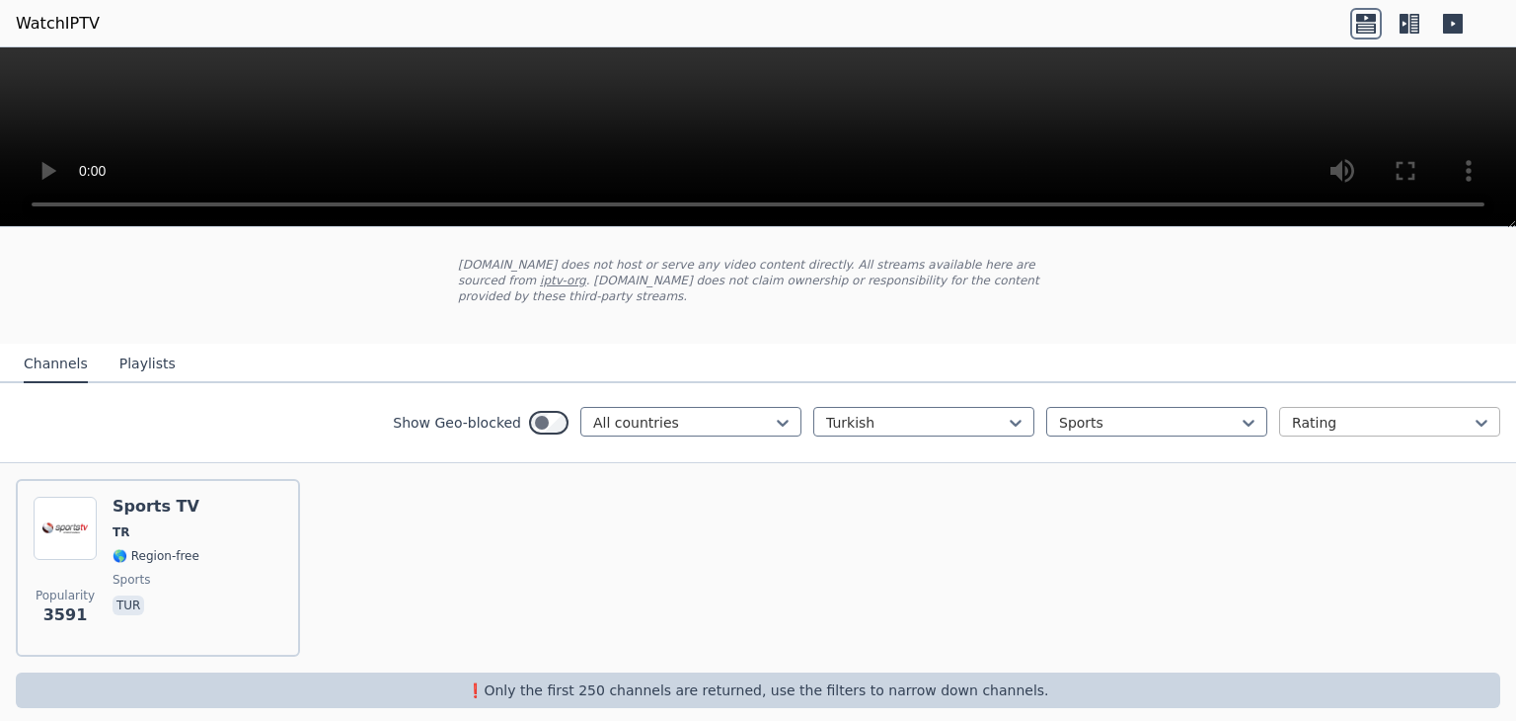  I want to click on span: sports, so click(131, 579).